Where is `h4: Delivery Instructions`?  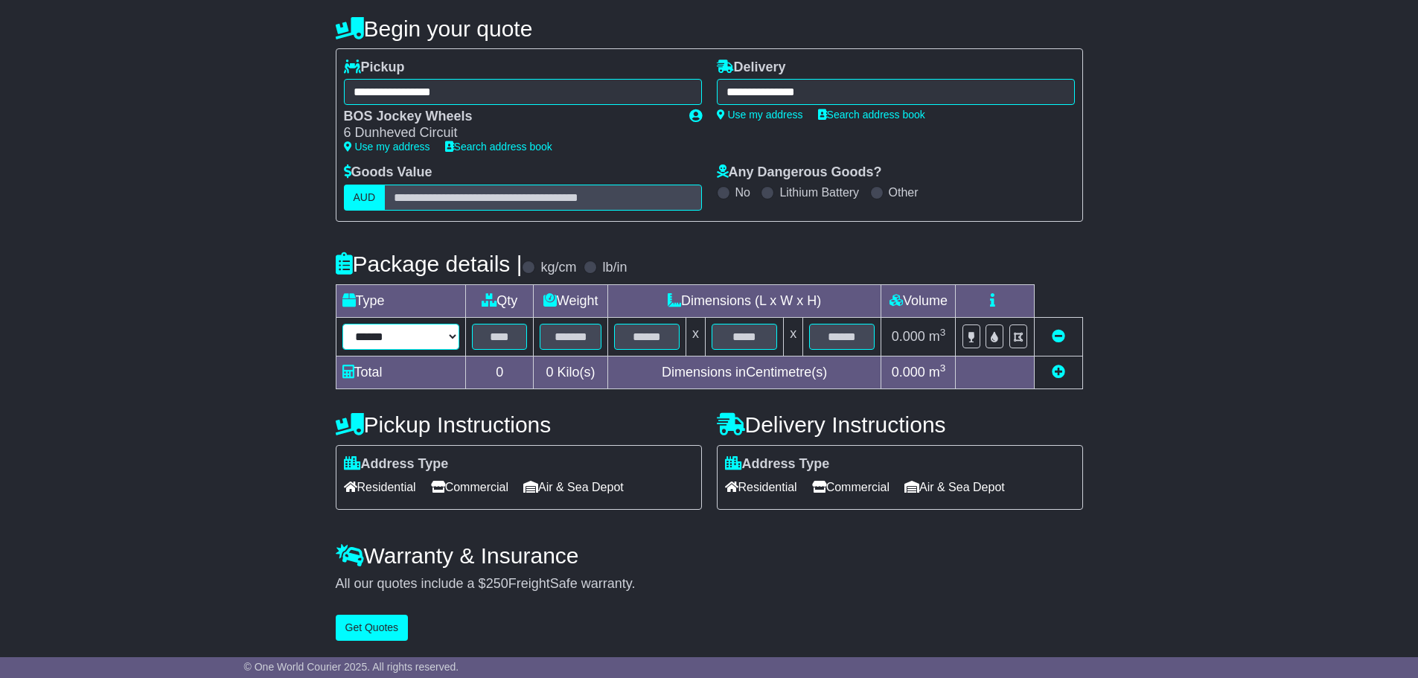 h4: Delivery Instructions is located at coordinates (900, 424).